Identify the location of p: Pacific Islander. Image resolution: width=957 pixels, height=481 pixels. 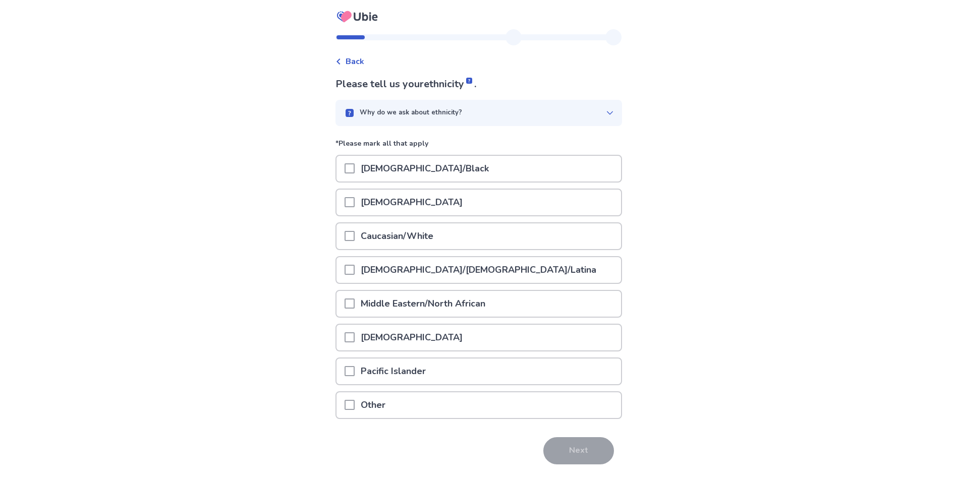
(393, 371).